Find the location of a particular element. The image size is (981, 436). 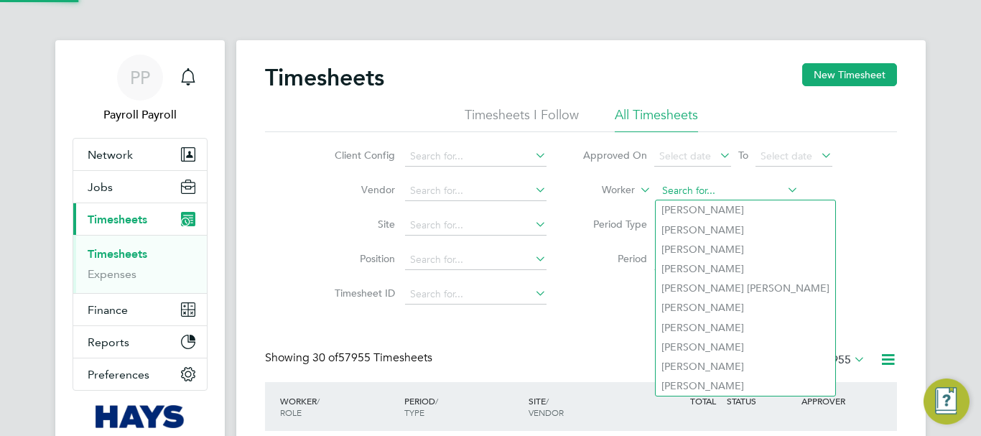

span: ROLE is located at coordinates (291, 412).